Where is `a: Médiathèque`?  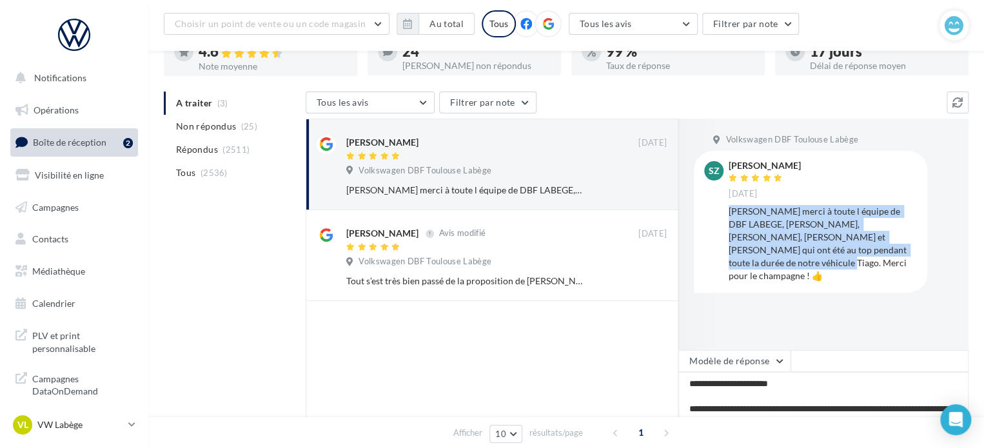
a: Médiathèque is located at coordinates (74, 271).